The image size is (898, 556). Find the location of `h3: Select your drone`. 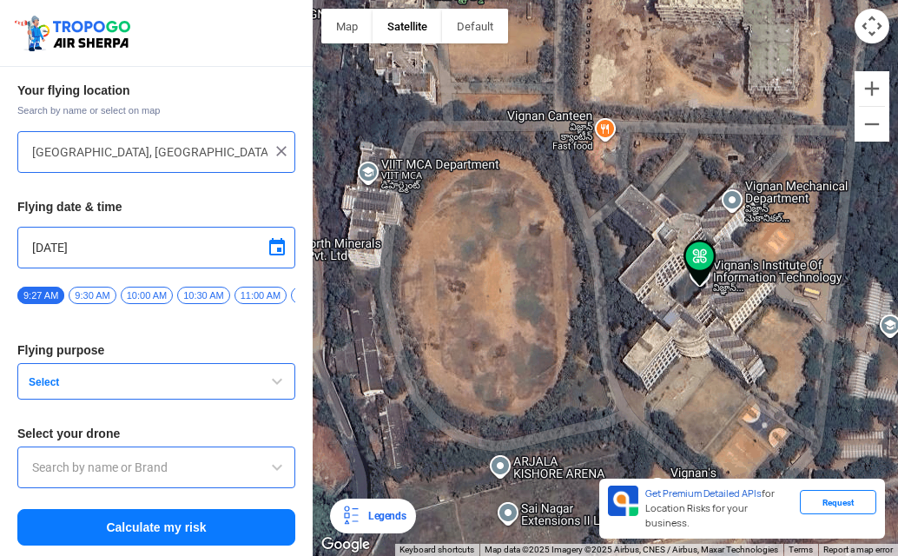

h3: Select your drone is located at coordinates (156, 433).